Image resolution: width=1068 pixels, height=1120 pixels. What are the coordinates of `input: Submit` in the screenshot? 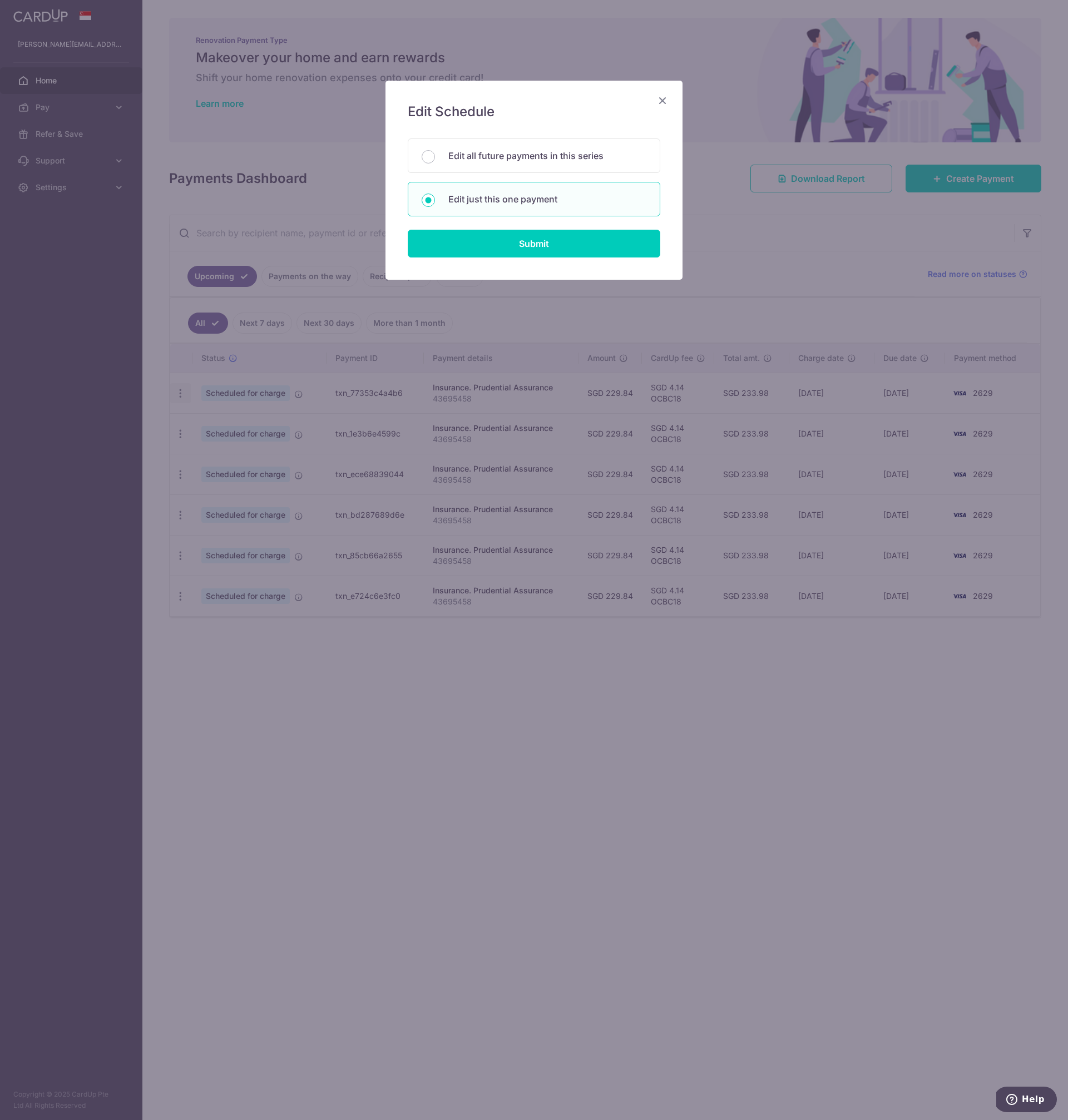 It's located at (534, 244).